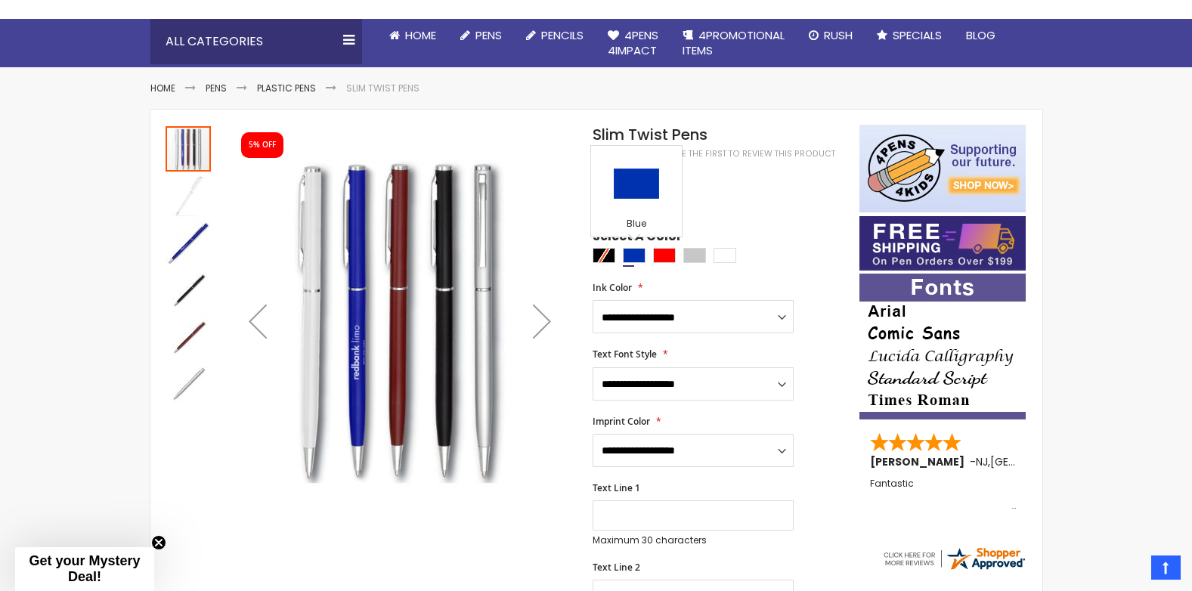 This screenshot has height=591, width=1192. Describe the element at coordinates (838, 35) in the screenshot. I see `span: Rush` at that location.